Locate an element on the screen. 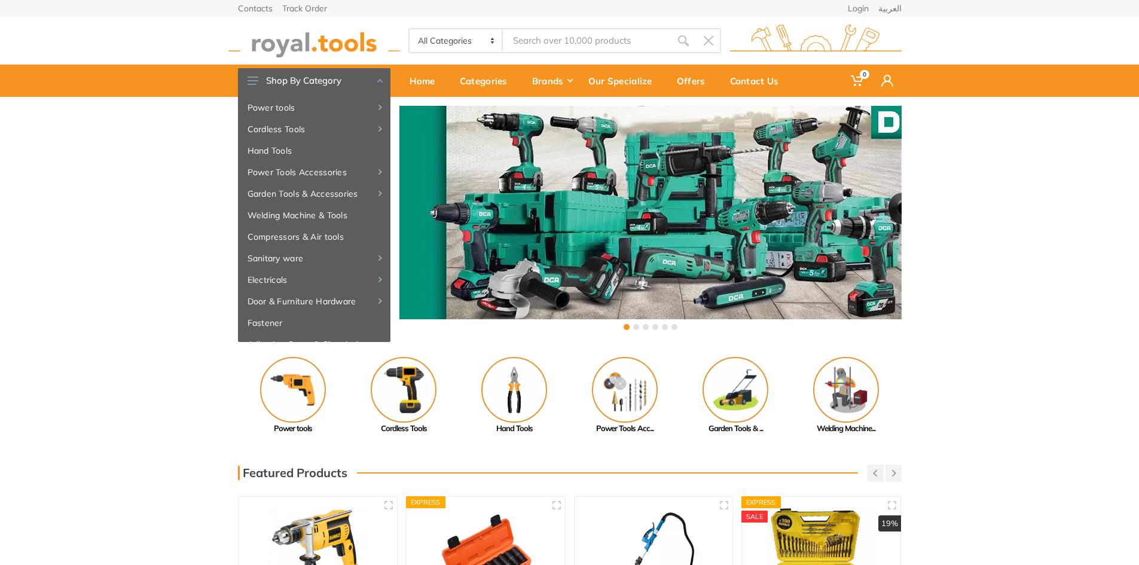 This screenshot has width=1139, height=565. div: Power Tools Acc... is located at coordinates (625, 429).